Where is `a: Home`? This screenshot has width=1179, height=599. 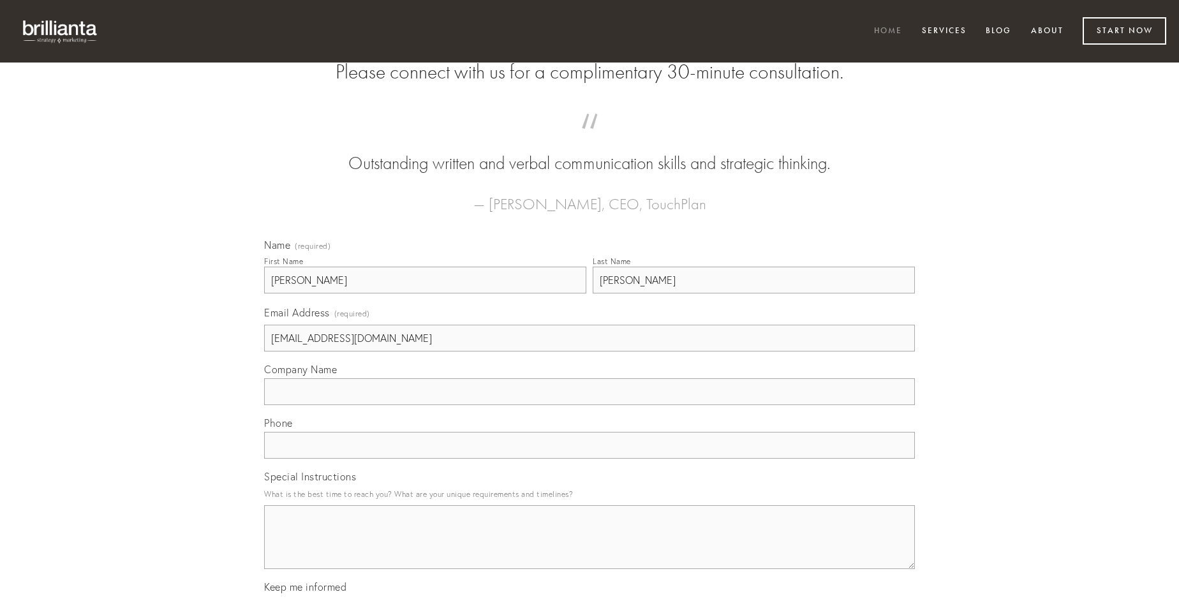 a: Home is located at coordinates (888, 31).